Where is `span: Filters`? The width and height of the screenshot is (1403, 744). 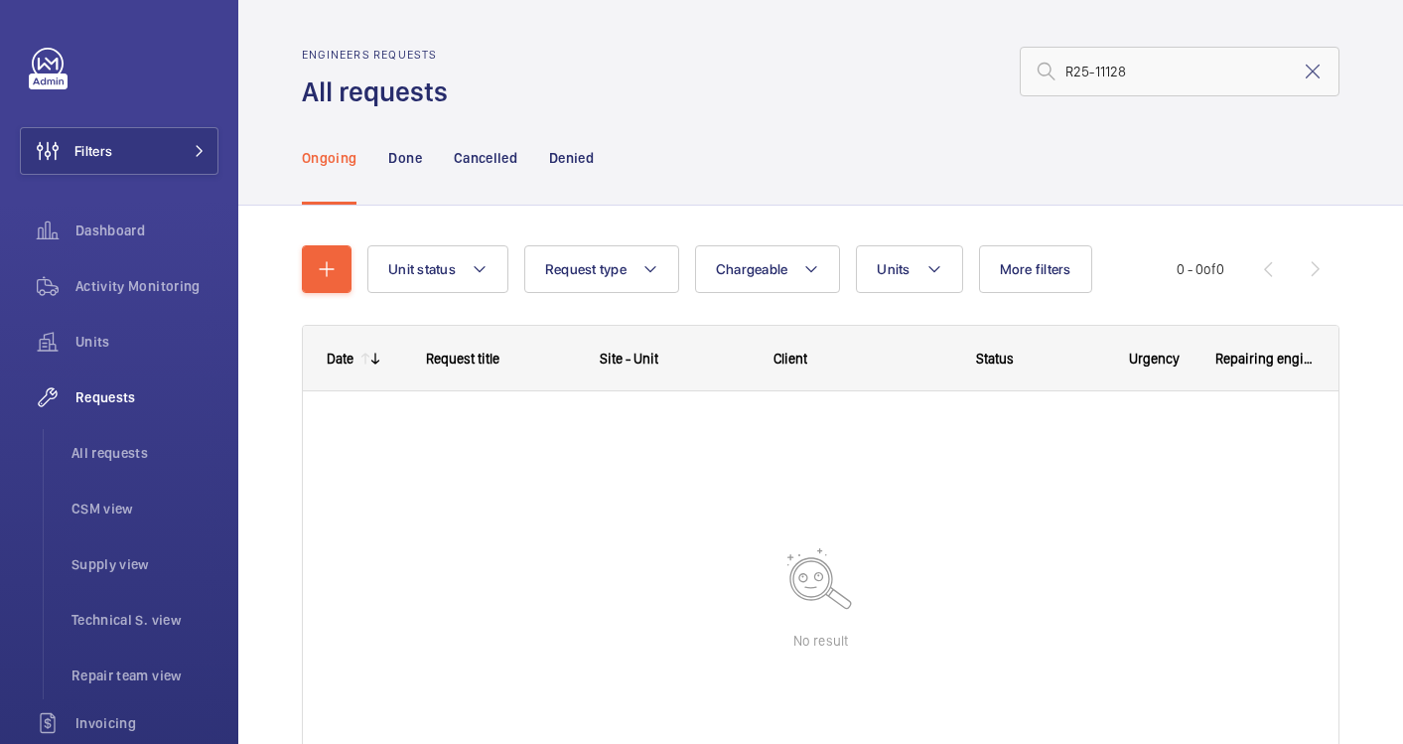 span: Filters is located at coordinates (93, 151).